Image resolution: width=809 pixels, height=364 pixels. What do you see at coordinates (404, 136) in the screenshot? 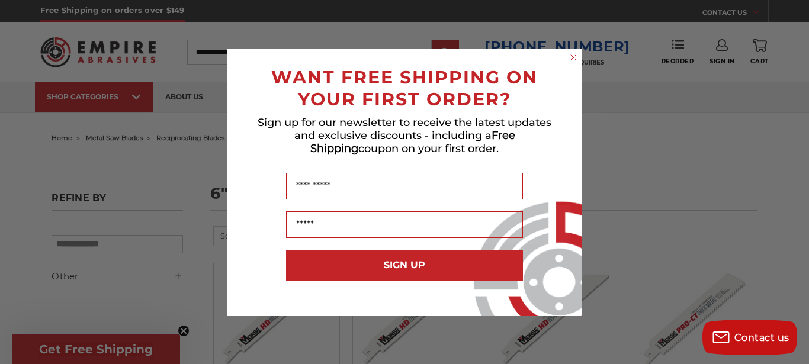
I see `span: Sign up for our newsletter to receive the latest updates and exclusive discounts - including a co...` at bounding box center [404, 136].